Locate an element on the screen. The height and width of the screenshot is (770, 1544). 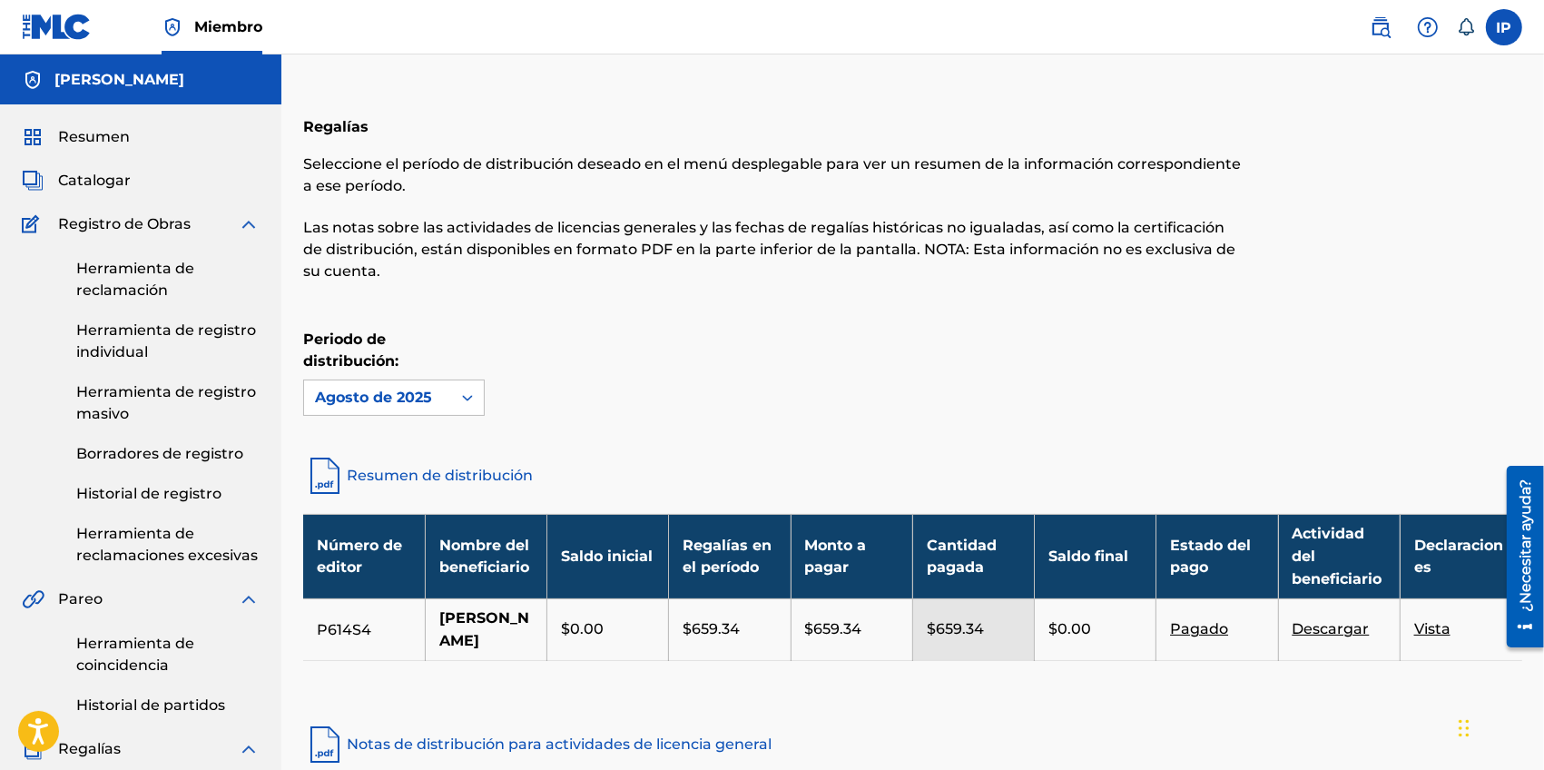
font: Descargar is located at coordinates (1331, 628).